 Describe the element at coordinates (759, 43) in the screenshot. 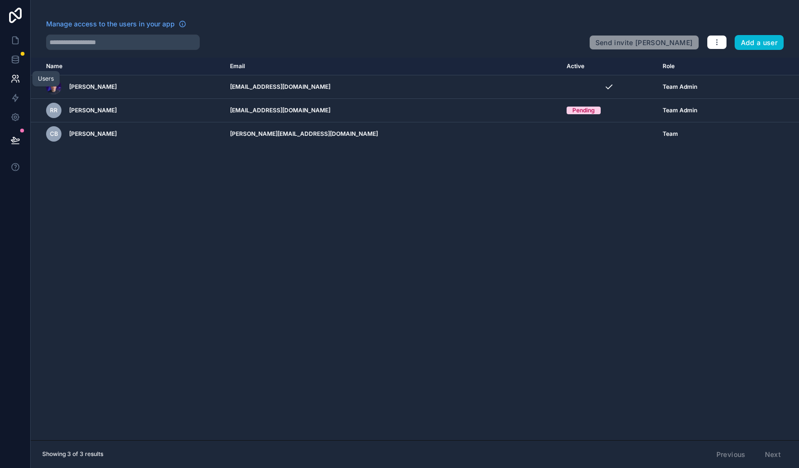

I see `a: Add a user` at that location.